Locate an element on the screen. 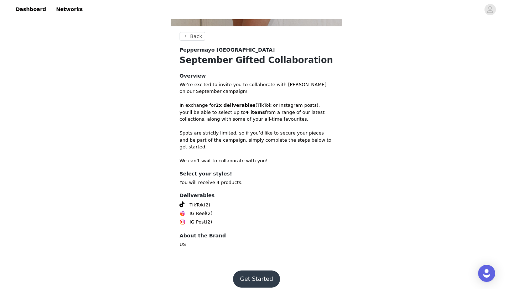 The image size is (513, 289). img: Instagram Icon is located at coordinates (182, 222).